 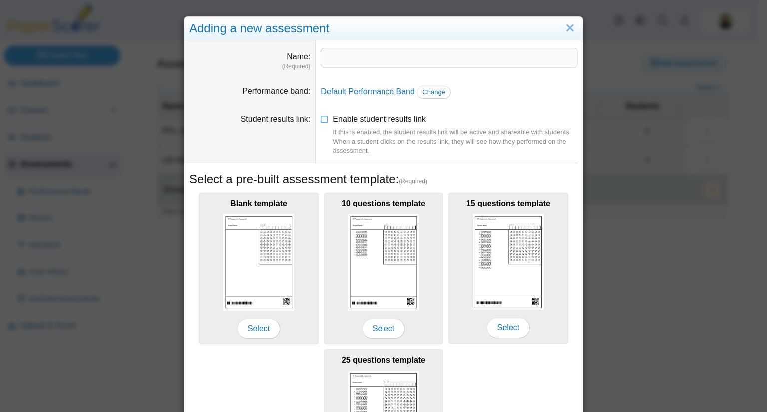 I want to click on span: Change, so click(x=434, y=92).